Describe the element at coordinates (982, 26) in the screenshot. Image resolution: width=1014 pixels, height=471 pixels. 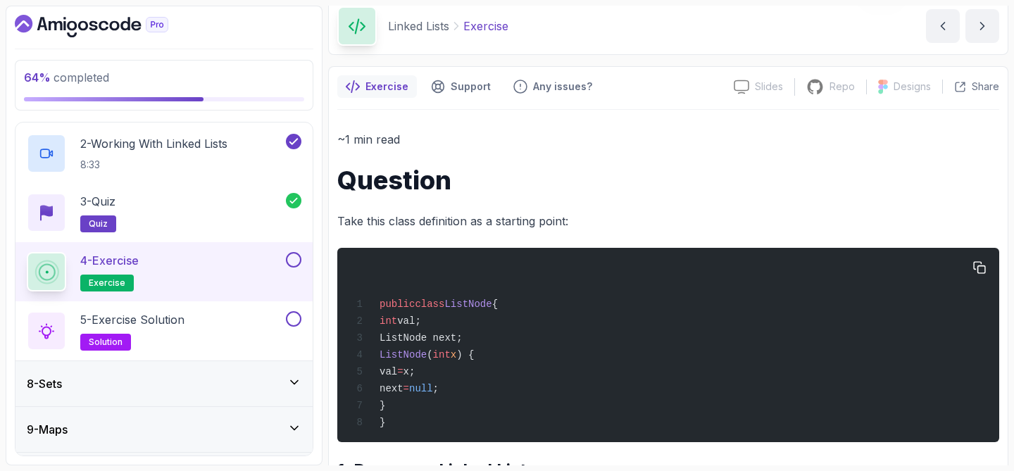
I see `button: next content` at that location.